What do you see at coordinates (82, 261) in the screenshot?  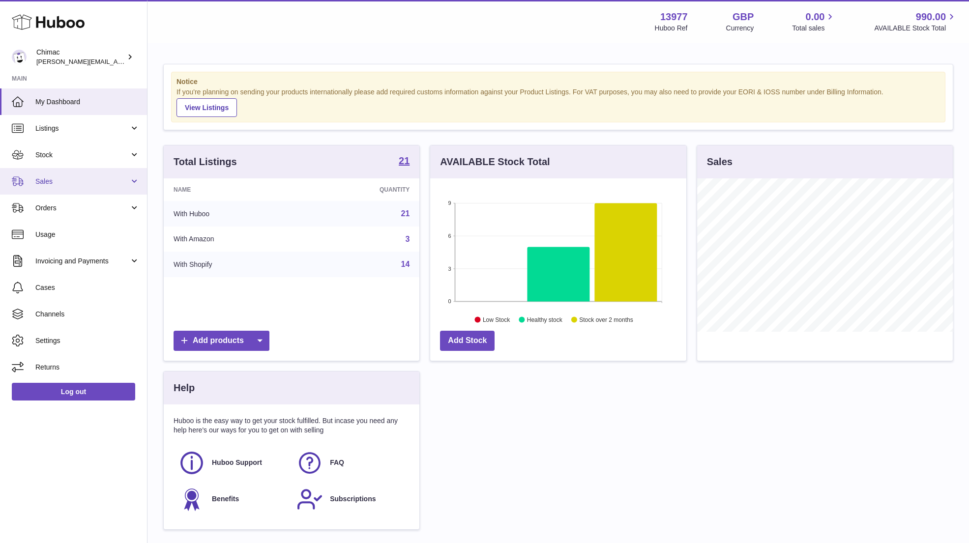 I see `span: Invoicing and Payments` at bounding box center [82, 261].